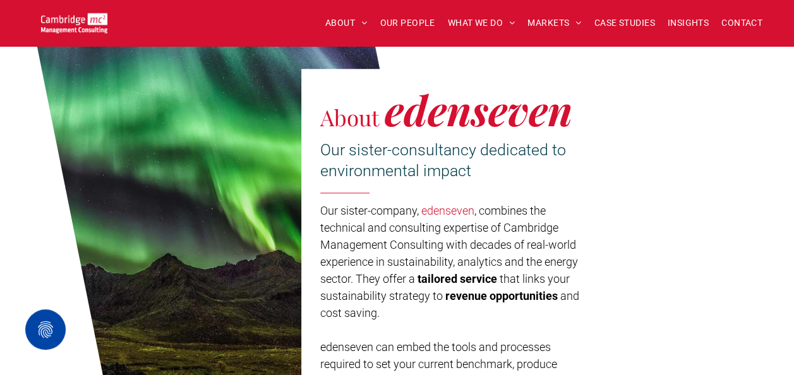 Image resolution: width=794 pixels, height=375 pixels. I want to click on a: OUR PEOPLE, so click(407, 23).